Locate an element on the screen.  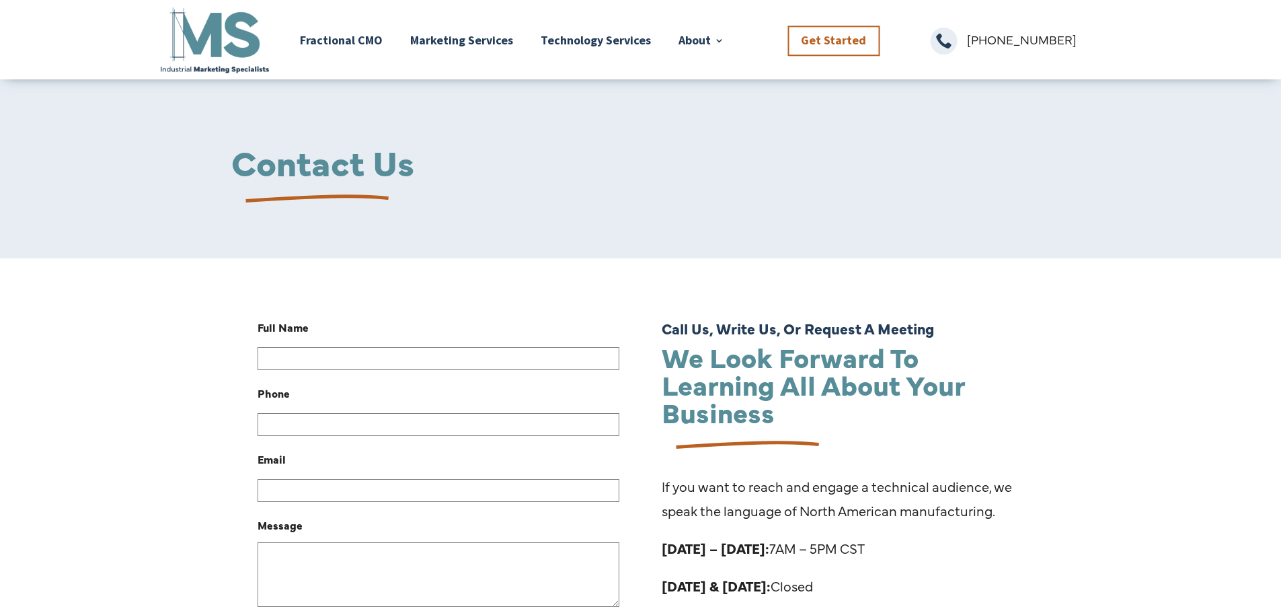
h2: We Look Forward To Learning All About Your Business is located at coordinates (843, 387).